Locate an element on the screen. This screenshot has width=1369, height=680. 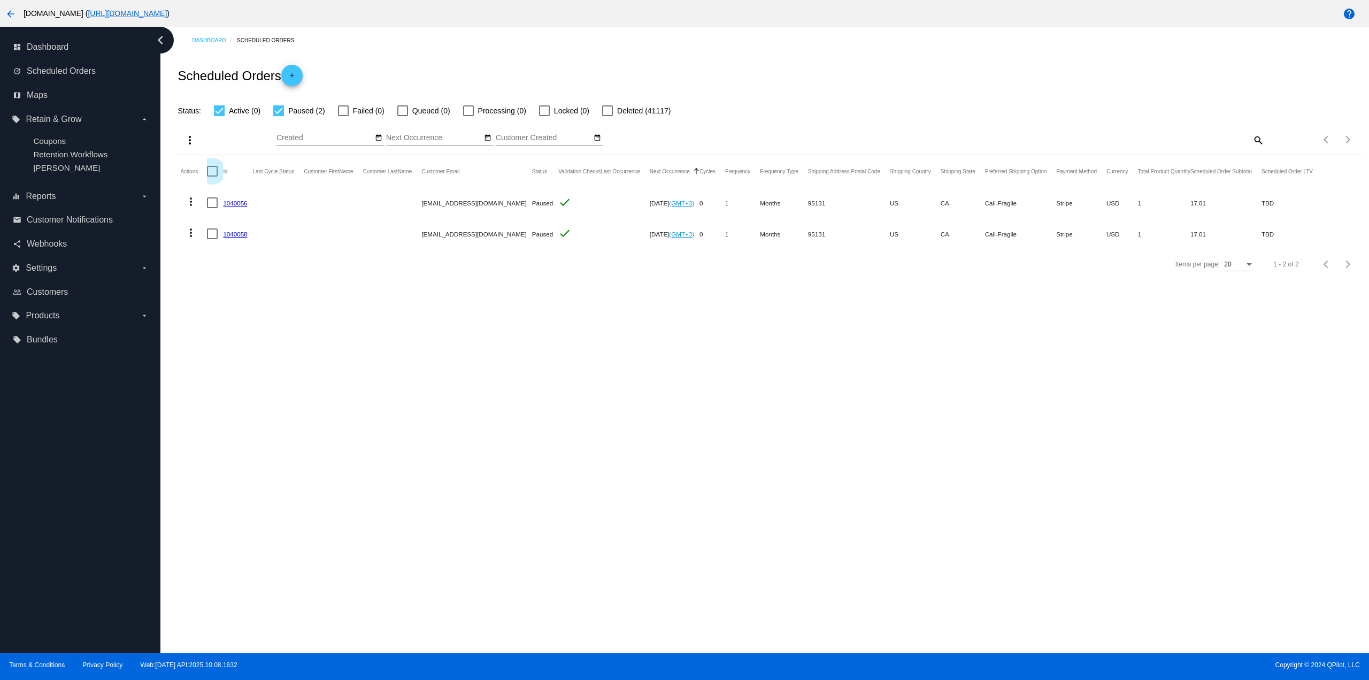
span: Paused (2) is located at coordinates (306, 111).